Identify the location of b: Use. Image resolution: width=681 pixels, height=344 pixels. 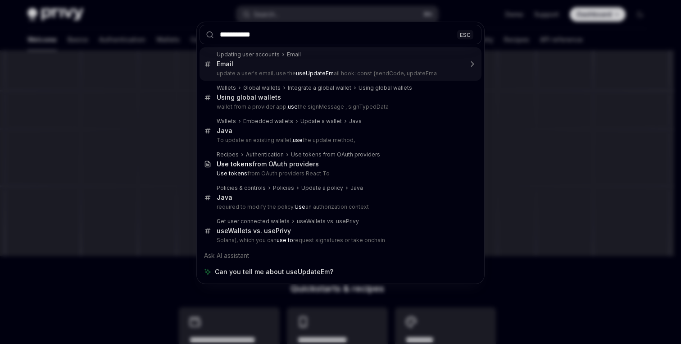
(300, 206).